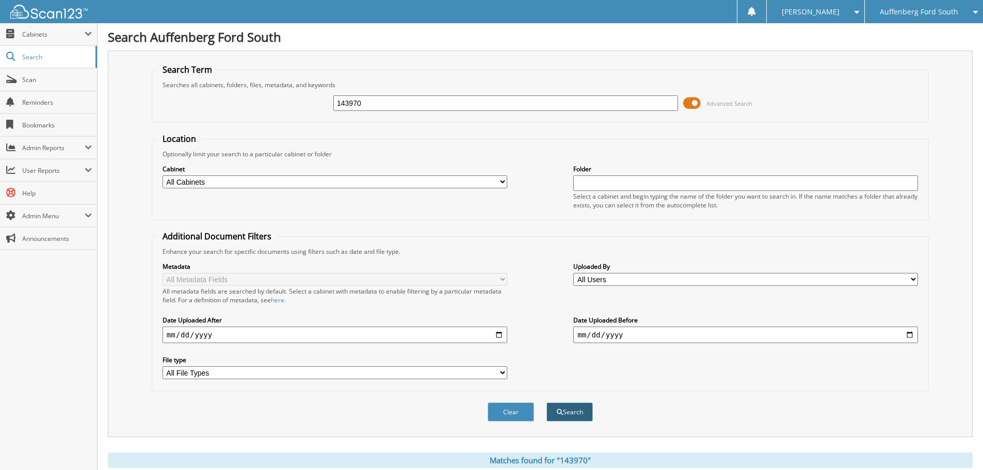  What do you see at coordinates (335, 320) in the screenshot?
I see `label: Date Uploaded After` at bounding box center [335, 320].